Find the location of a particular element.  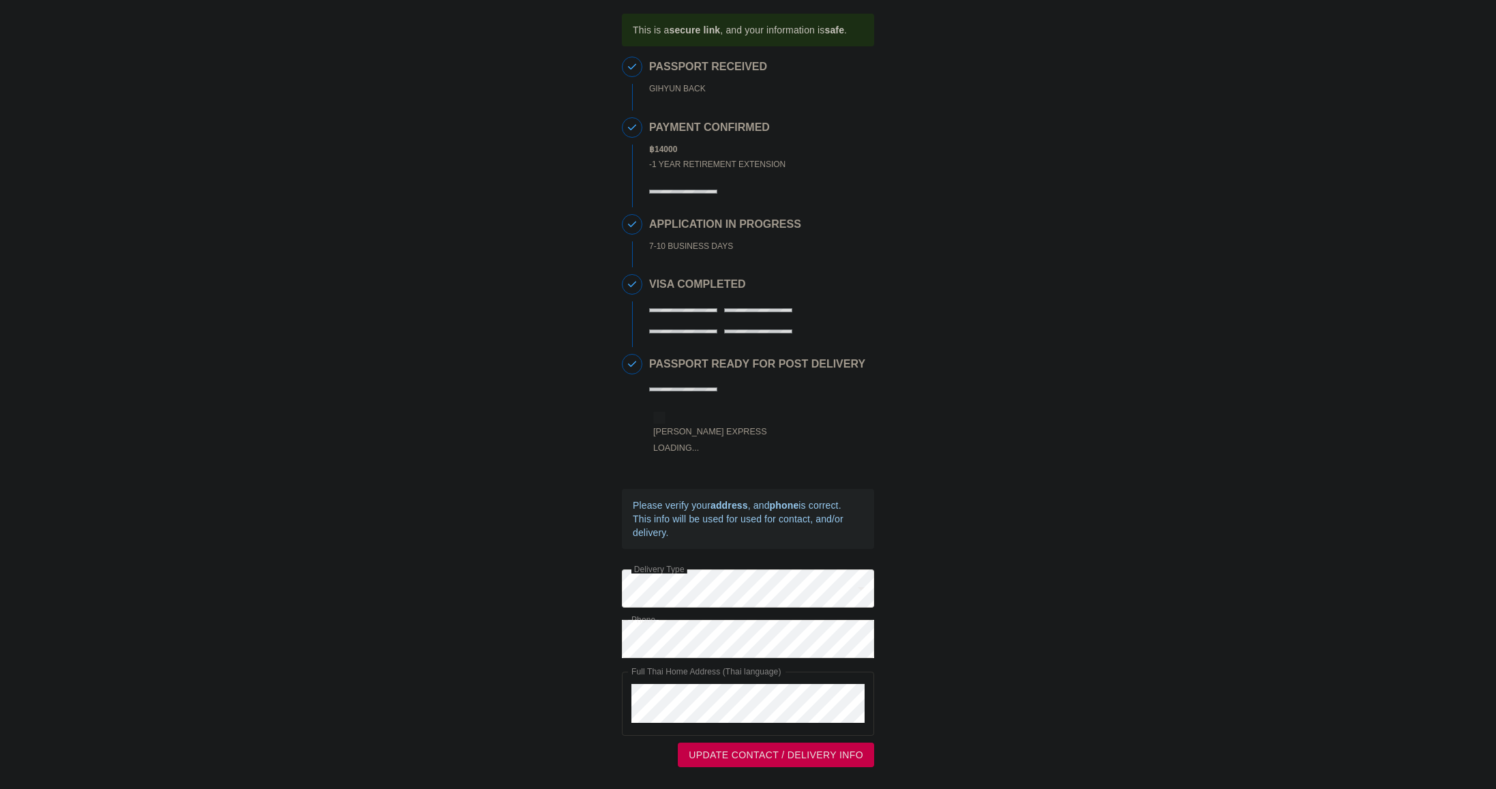

div: Please verify your , and is correct. is located at coordinates (748, 505).